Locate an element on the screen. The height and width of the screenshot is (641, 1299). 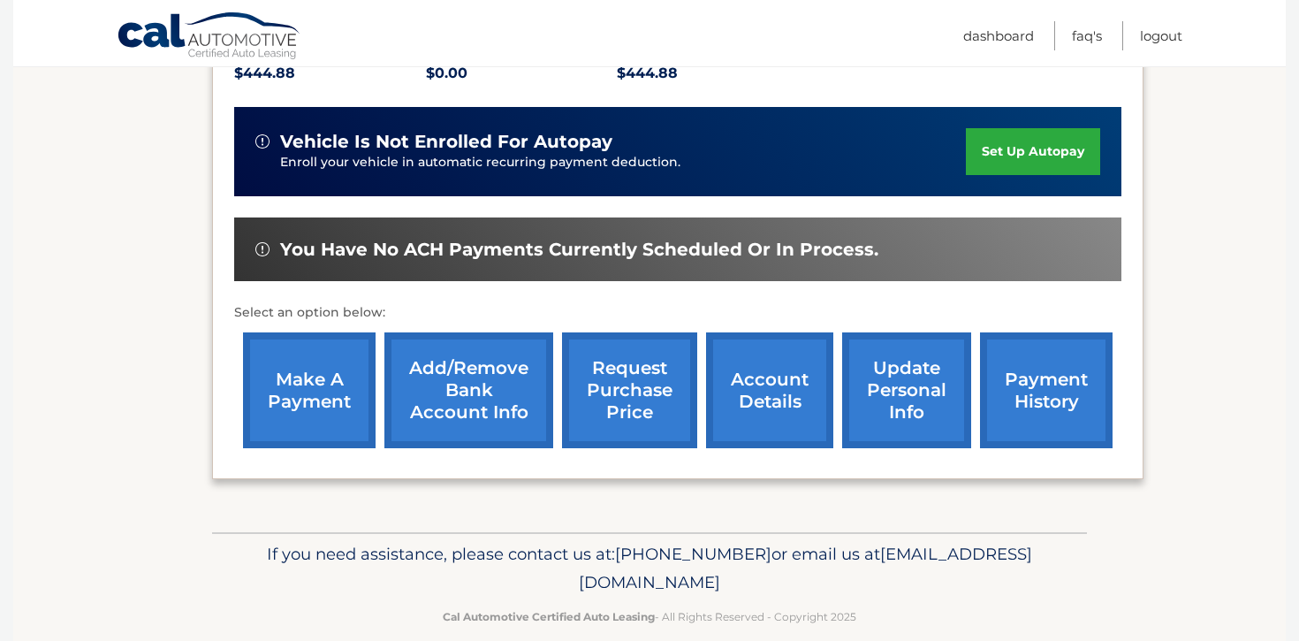
span: vehicle is not enrolled for autopay is located at coordinates (446, 141).